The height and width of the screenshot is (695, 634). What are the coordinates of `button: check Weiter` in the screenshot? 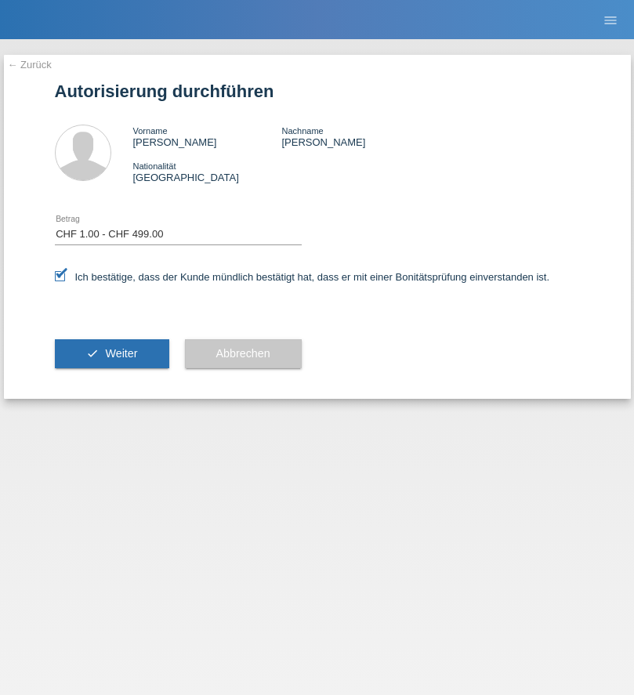 It's located at (112, 354).